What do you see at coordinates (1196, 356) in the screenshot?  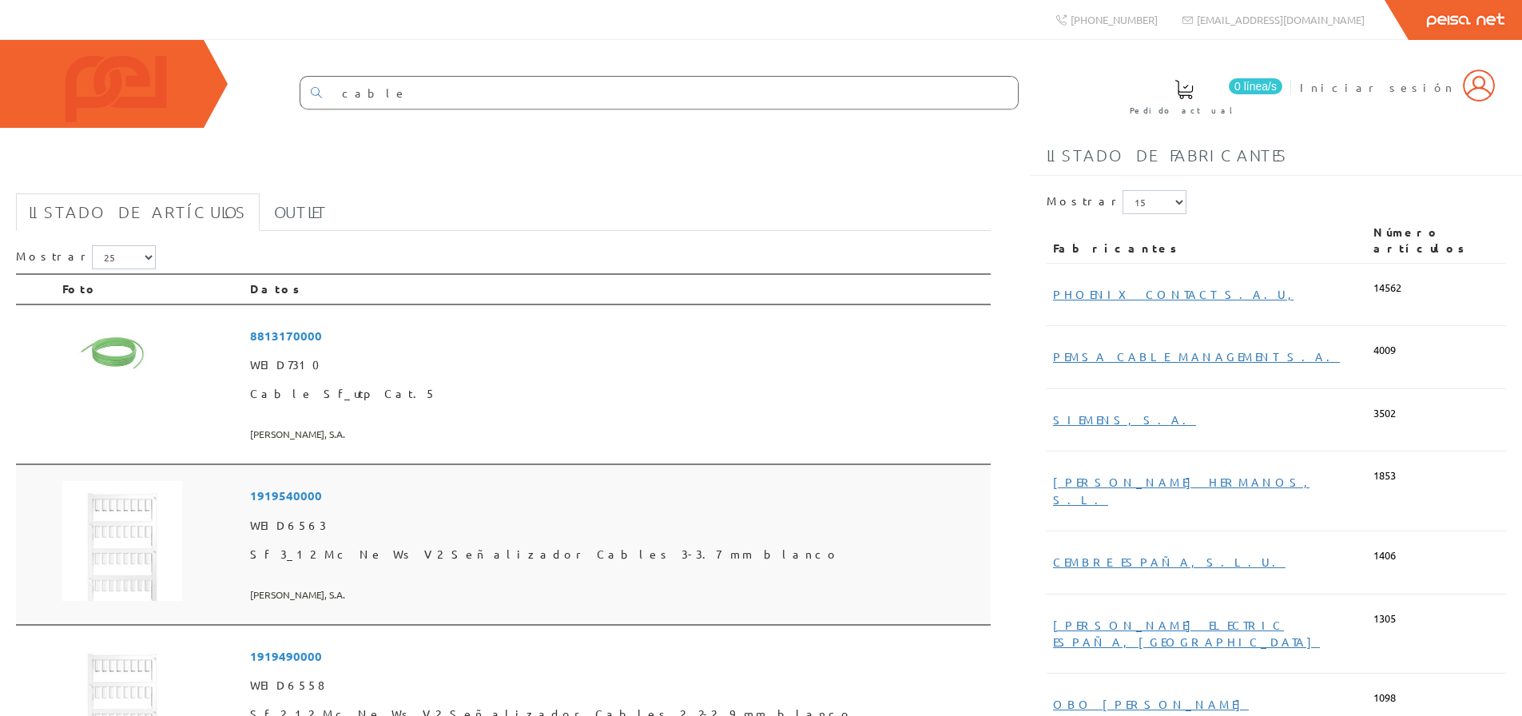 I see `a: PEMSA CABLE MANAGEMENT S.A.` at bounding box center [1196, 356].